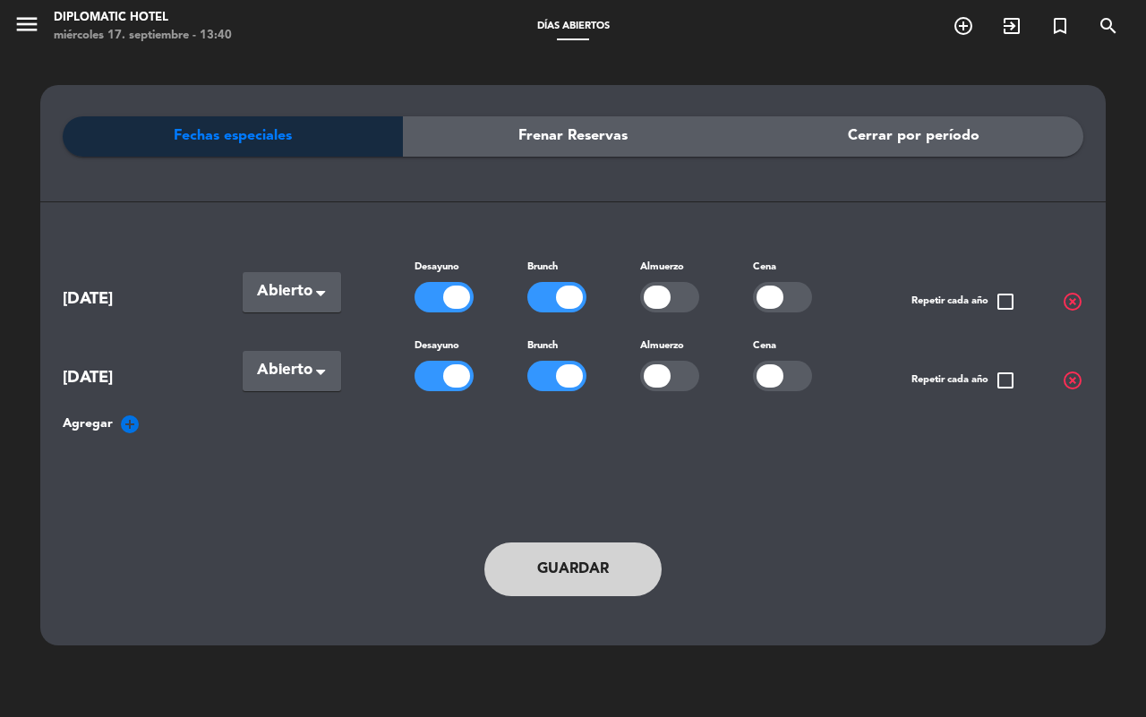 The width and height of the screenshot is (1146, 717). I want to click on button: menu, so click(27, 27).